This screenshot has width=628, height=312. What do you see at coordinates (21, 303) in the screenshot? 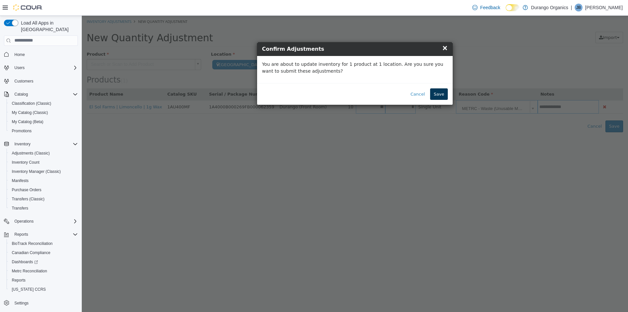
I see `a: Settings` at bounding box center [21, 303].